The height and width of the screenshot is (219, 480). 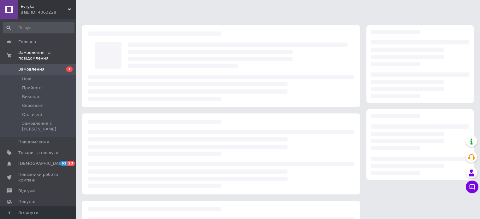 What do you see at coordinates (44, 7) in the screenshot?
I see `span: Evryka` at bounding box center [44, 7].